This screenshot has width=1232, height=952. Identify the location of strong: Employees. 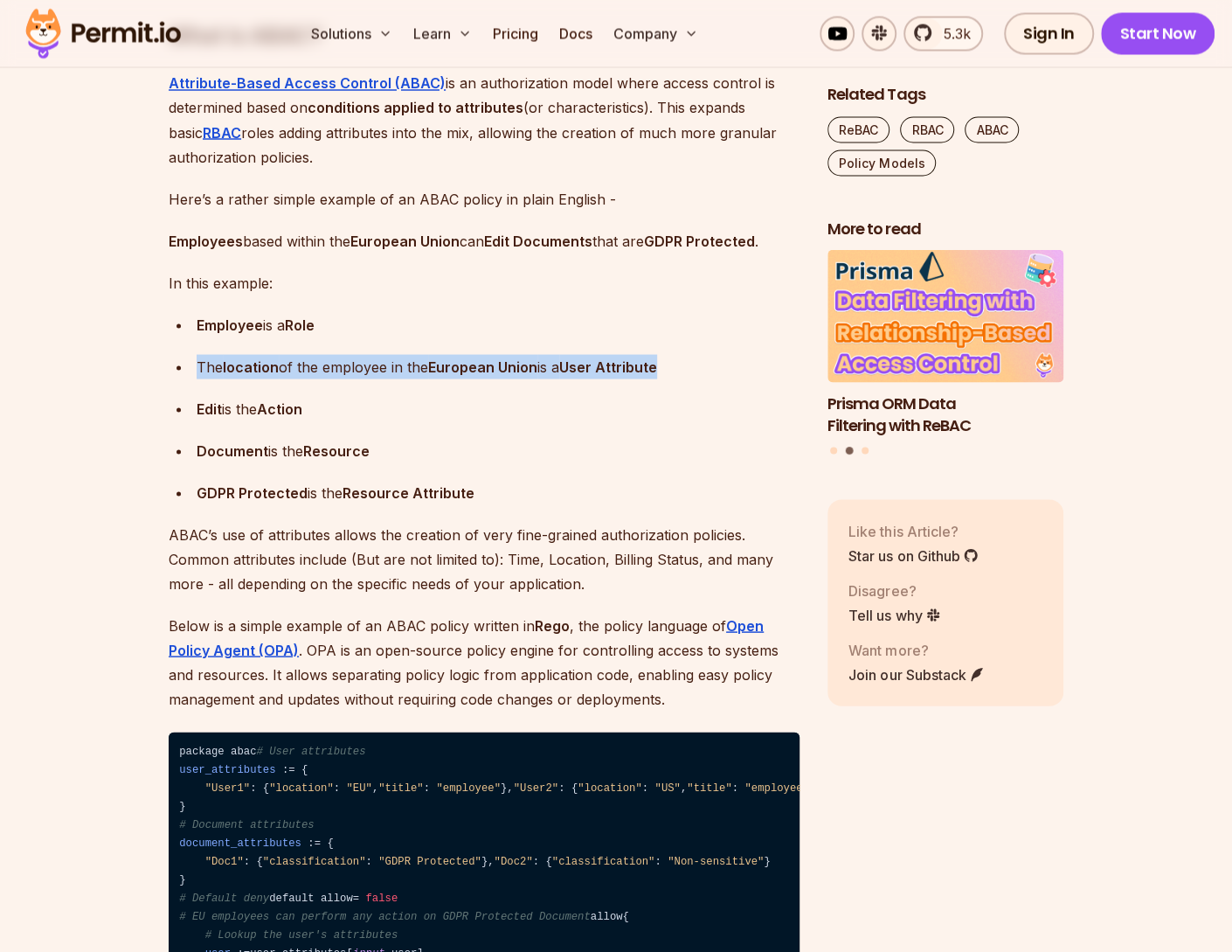
(205, 241).